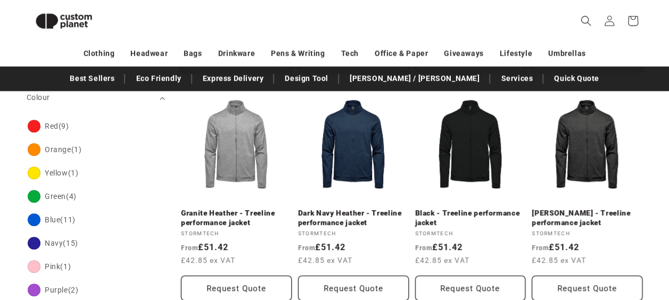 This screenshot has width=669, height=300. I want to click on a: Lifestyle, so click(516, 53).